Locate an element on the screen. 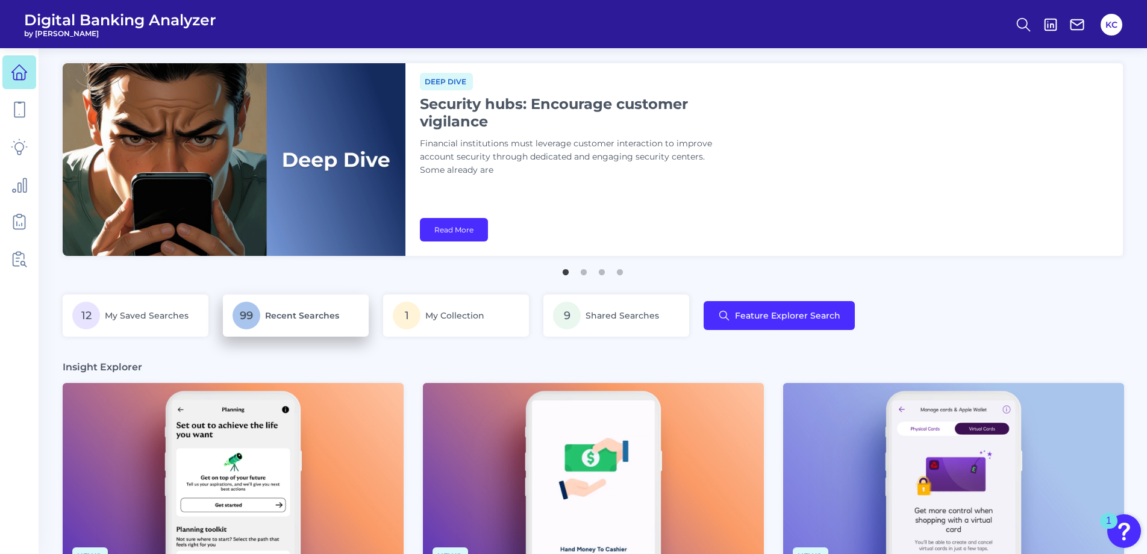  span: 99 is located at coordinates (246, 316).